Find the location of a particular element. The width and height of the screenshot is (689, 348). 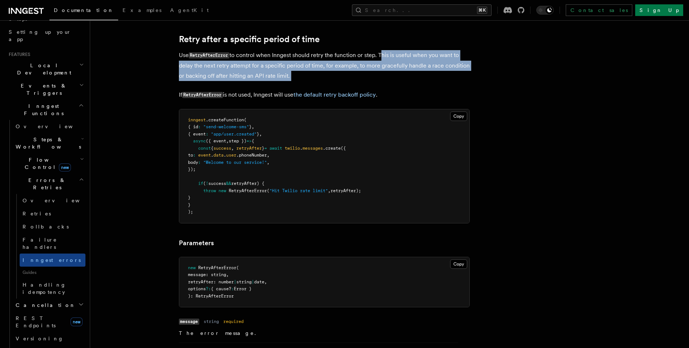

code: message is located at coordinates (189, 322).